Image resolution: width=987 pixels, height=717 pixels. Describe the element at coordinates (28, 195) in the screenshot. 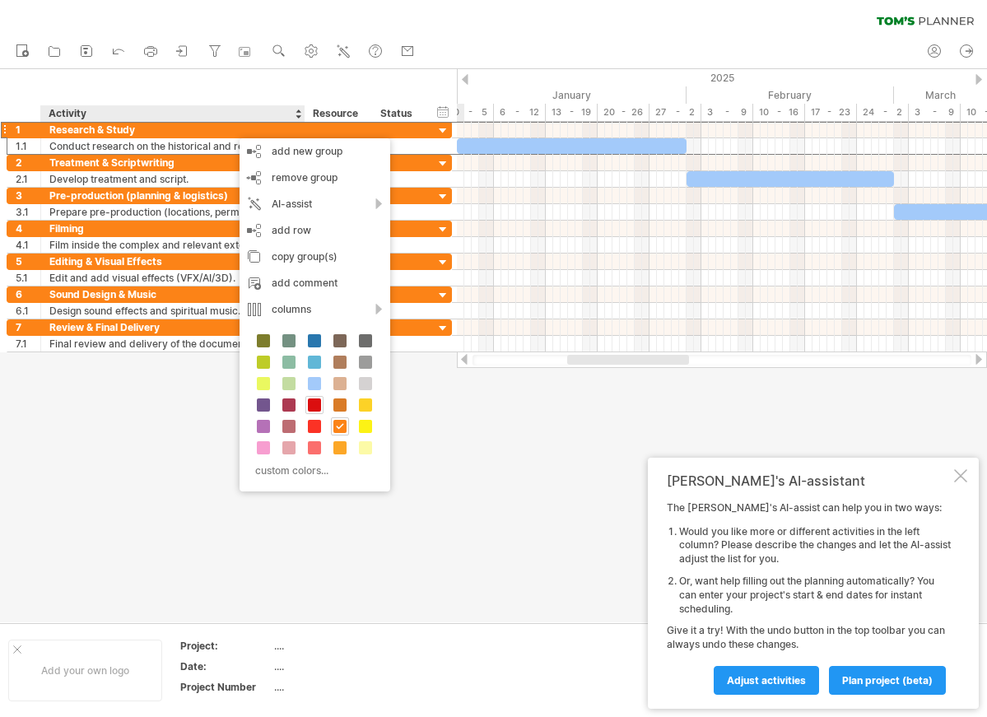

I see `div: 3` at that location.